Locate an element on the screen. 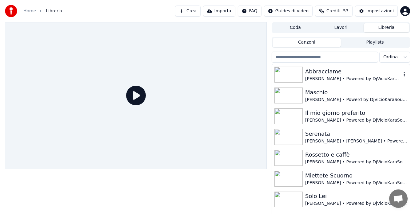 The width and height of the screenshot is (415, 214). div: Il mio giorno preferito is located at coordinates (356, 113).